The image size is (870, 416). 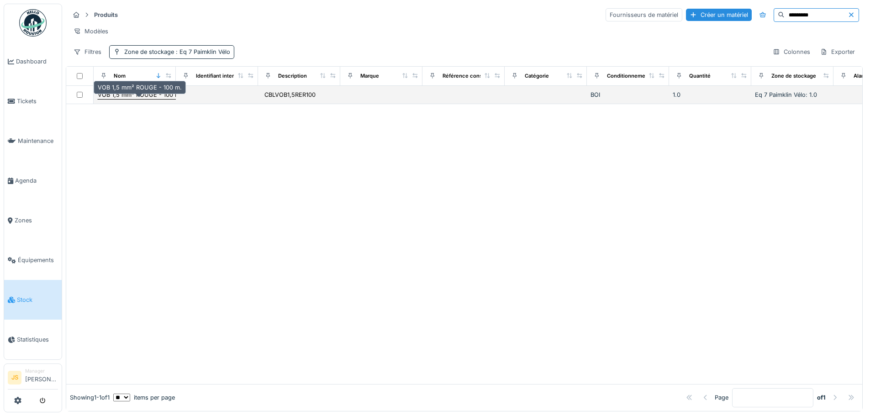 I want to click on div: Référence constructeur, so click(x=472, y=76).